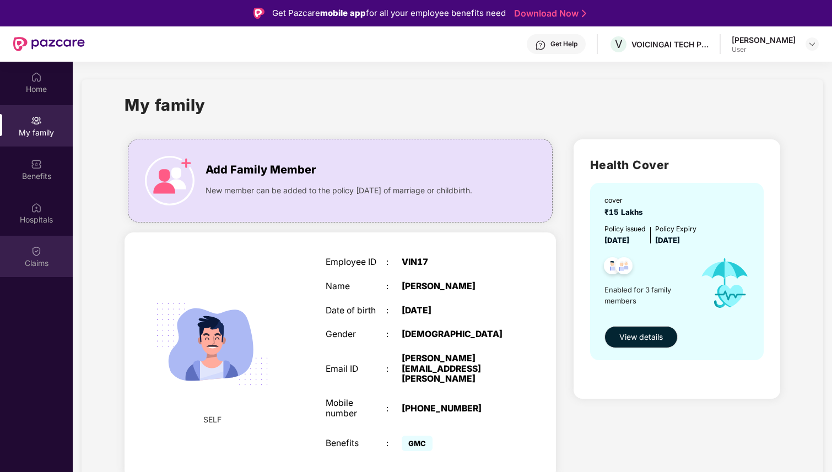  Describe the element at coordinates (670, 44) in the screenshot. I see `div: VOICINGAI TECH PRIVATE LIMITED` at that location.